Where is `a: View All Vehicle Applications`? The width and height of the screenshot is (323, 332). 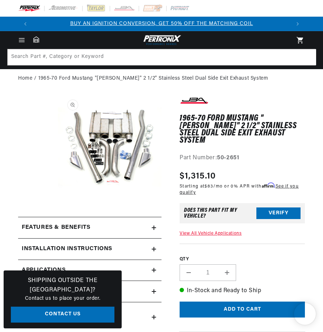
a: View All Vehicle Applications is located at coordinates (210, 233).